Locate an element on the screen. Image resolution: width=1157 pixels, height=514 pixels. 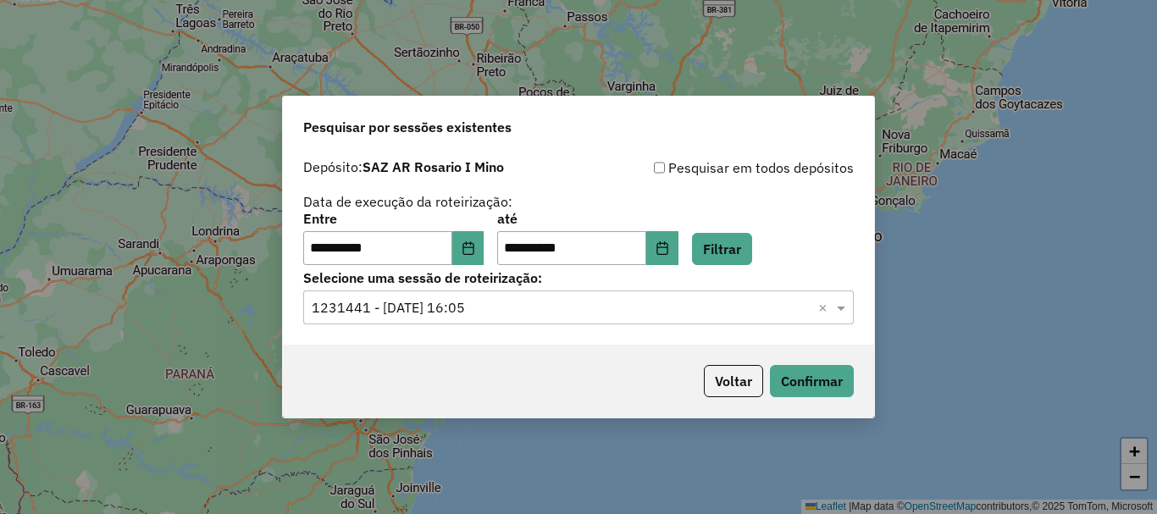
strong: SAZ AR Rosario I Mino is located at coordinates (433, 167).